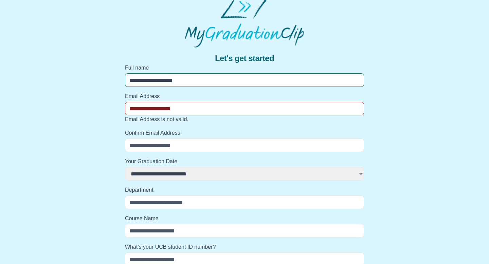  I want to click on label: Confirm Email Address, so click(244, 133).